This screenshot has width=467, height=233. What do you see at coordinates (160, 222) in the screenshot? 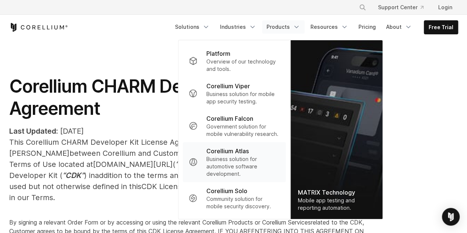
I see `span: By signing a relevant Order Form or by accessing or using the relevant Corellium Products or Core...` at bounding box center [160, 222].